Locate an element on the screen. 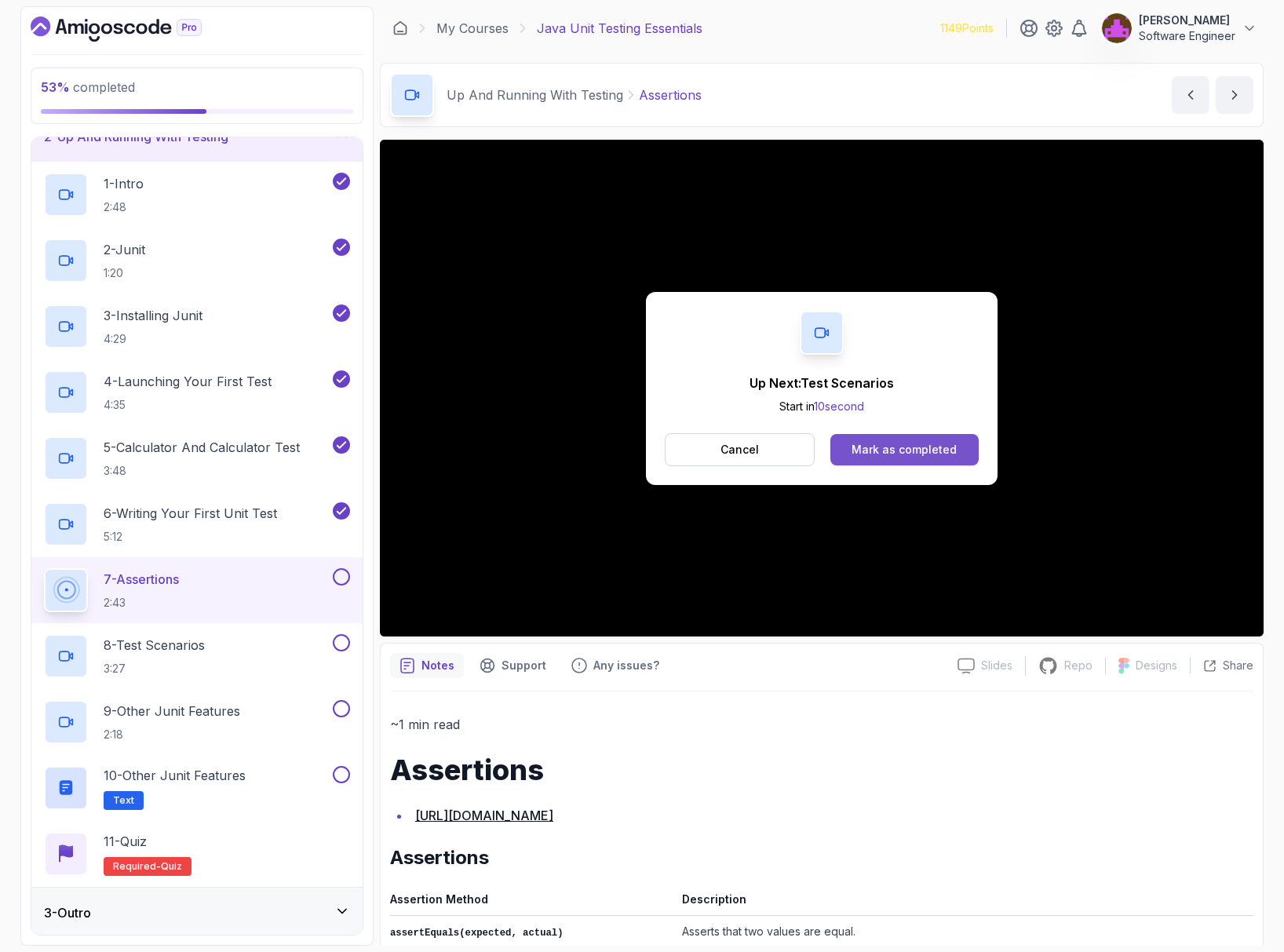 This screenshot has height=952, width=1284. p: Cancel is located at coordinates (739, 450).